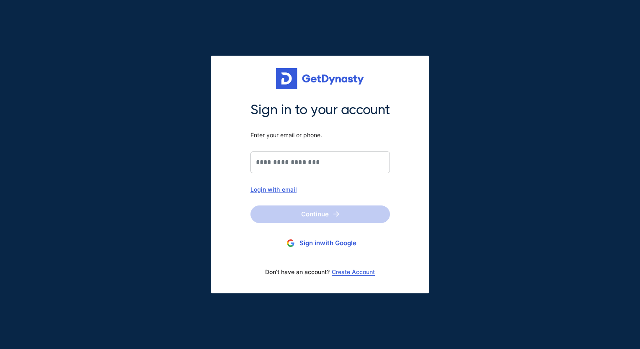  Describe the element at coordinates (320, 135) in the screenshot. I see `span: Enter your email or phone.` at that location.